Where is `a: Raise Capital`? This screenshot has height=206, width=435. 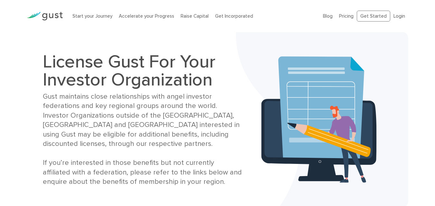 a: Raise Capital is located at coordinates (194, 16).